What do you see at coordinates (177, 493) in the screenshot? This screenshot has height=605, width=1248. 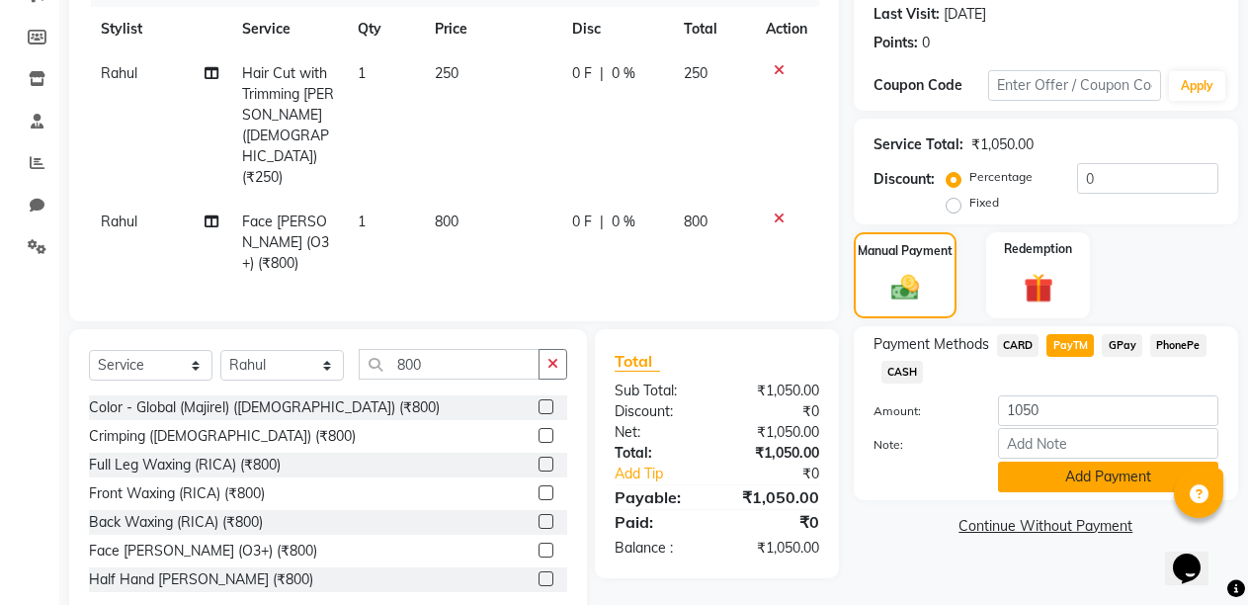 I see `div: Front Waxing (RICA) (₹800)` at bounding box center [177, 493].